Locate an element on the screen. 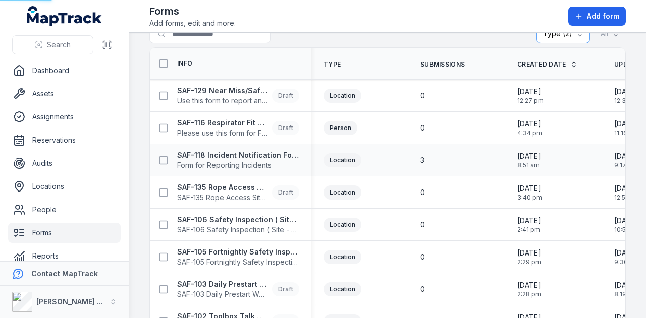  time: 10/09/2025, 9:36:37 am is located at coordinates (626, 257).